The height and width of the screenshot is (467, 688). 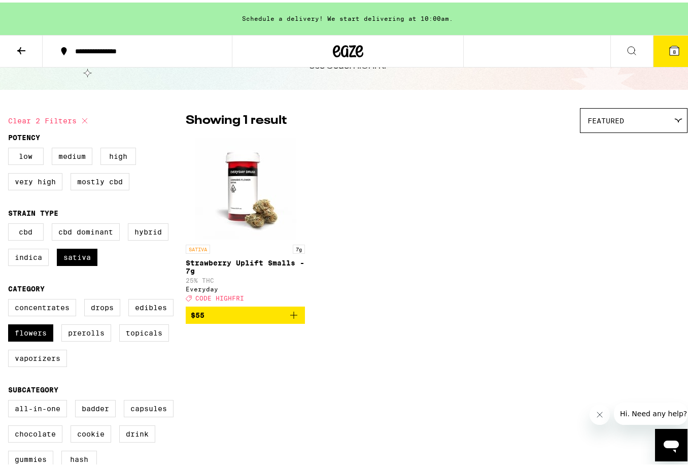 What do you see at coordinates (86, 330) in the screenshot?
I see `label: Prerolls` at bounding box center [86, 330].